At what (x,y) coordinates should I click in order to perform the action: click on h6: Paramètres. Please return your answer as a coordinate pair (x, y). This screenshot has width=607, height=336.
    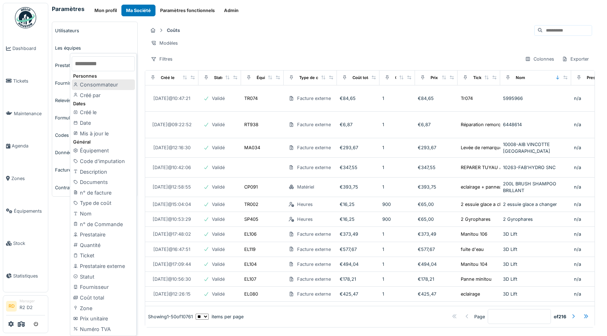
    Looking at the image, I should click on (68, 9).